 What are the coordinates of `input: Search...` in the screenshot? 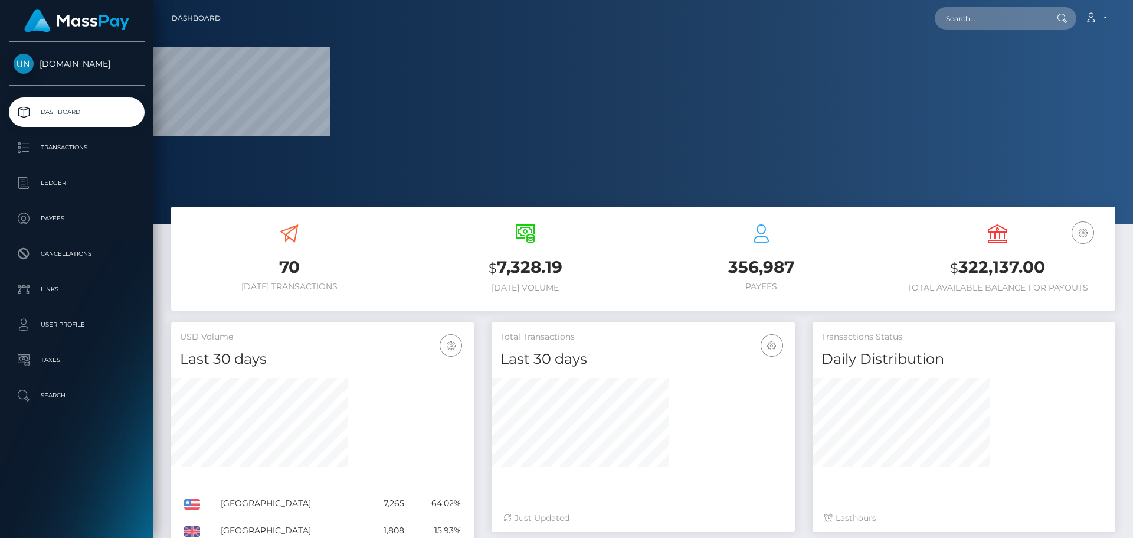 It's located at (990, 18).